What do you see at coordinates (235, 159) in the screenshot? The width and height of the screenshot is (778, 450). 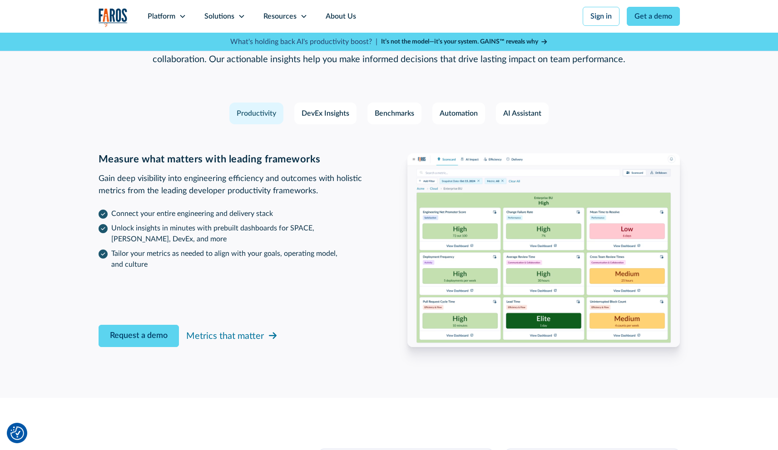 I see `h3: Measure what matters with leading frameworks` at bounding box center [235, 159].